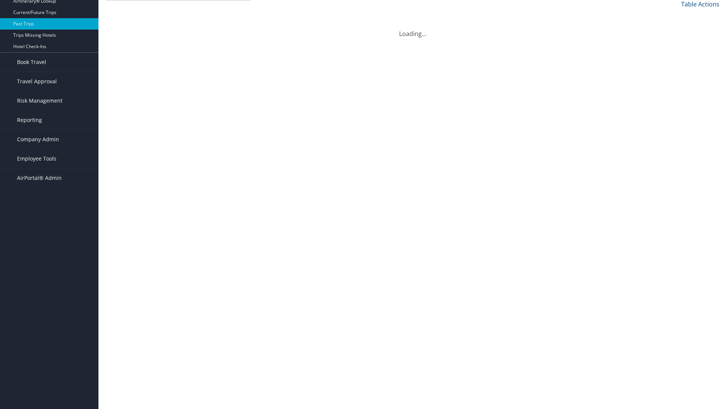  I want to click on a: Column Visibility, so click(669, 29).